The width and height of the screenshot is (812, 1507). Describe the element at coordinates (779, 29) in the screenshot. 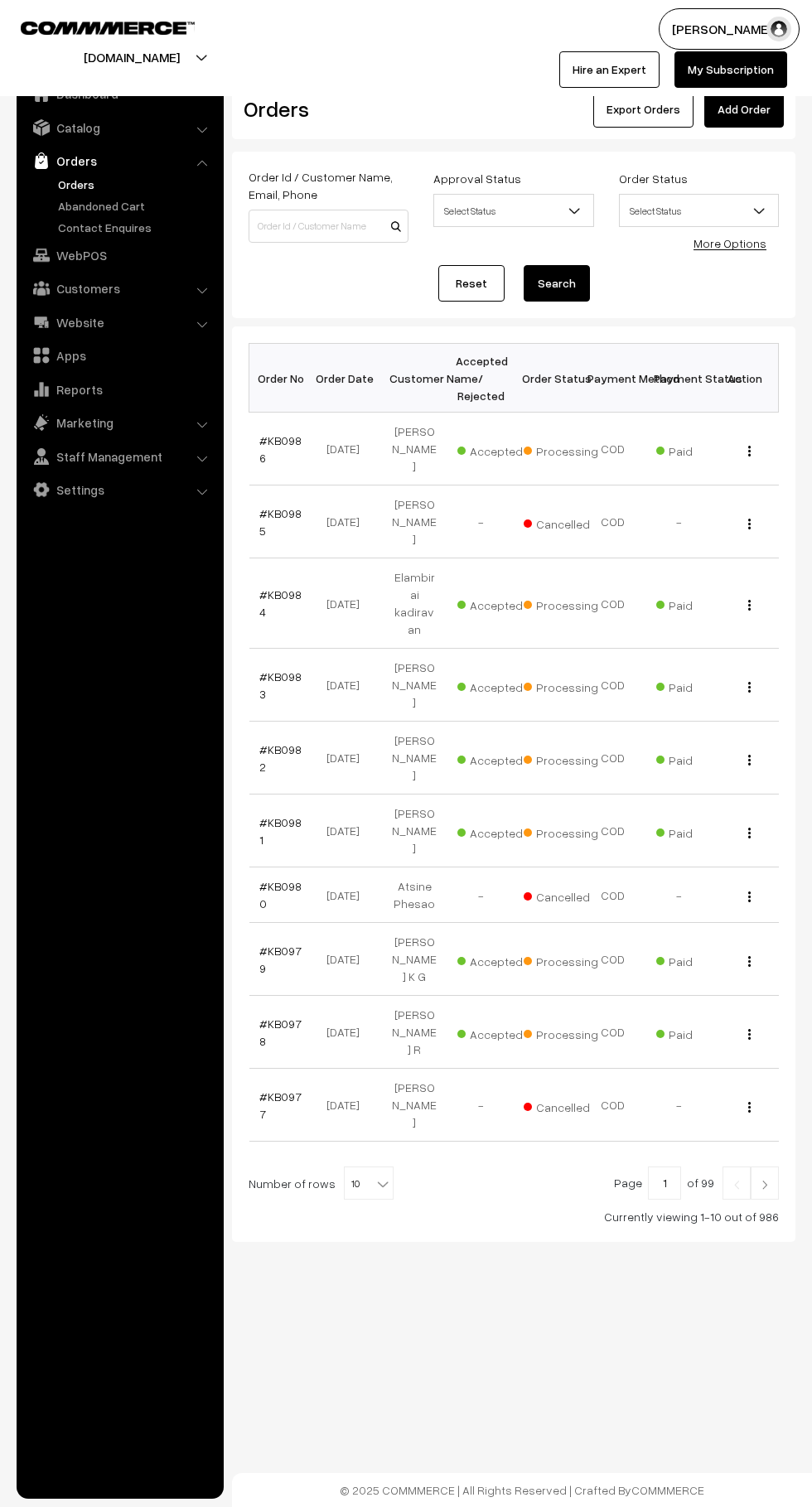

I see `img: user` at that location.